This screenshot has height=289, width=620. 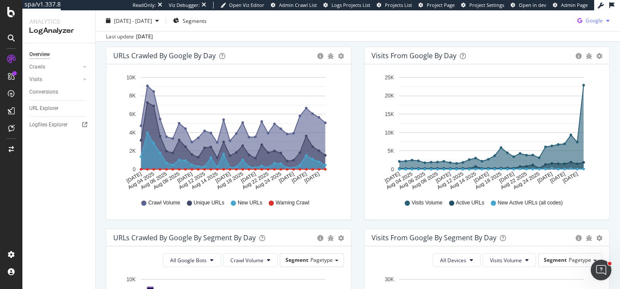 I want to click on text: 5K, so click(x=391, y=151).